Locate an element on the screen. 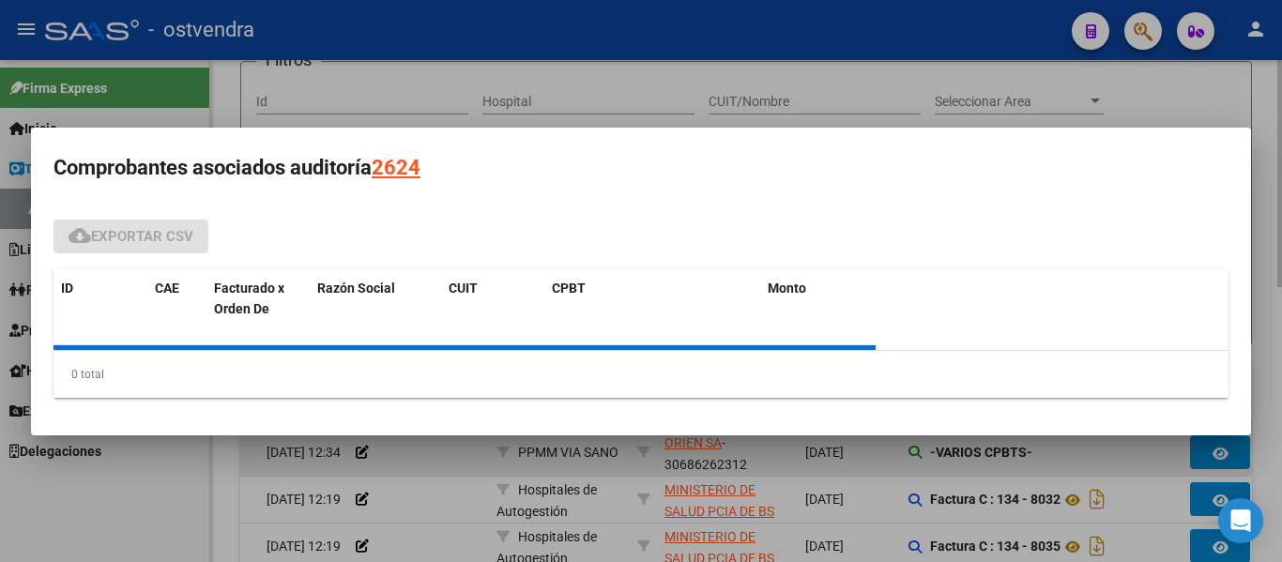 The width and height of the screenshot is (1282, 562). button: Exportar CSV is located at coordinates (130, 236).